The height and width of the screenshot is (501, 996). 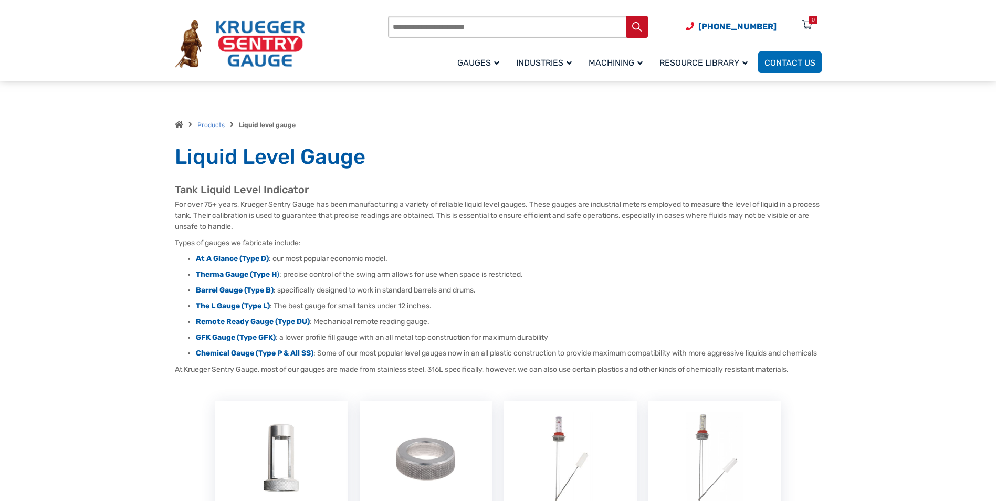 I want to click on a: Industries, so click(x=546, y=62).